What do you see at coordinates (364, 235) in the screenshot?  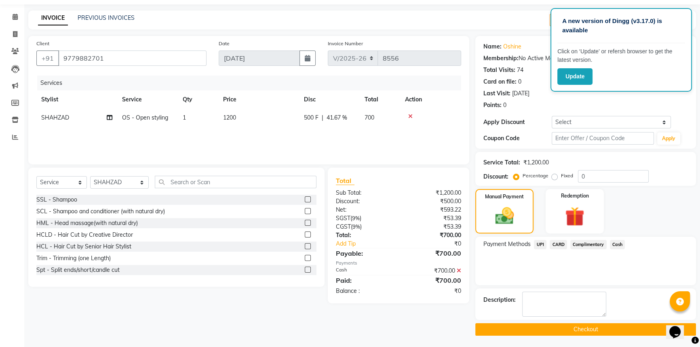 I see `div: Total:` at bounding box center [364, 235].